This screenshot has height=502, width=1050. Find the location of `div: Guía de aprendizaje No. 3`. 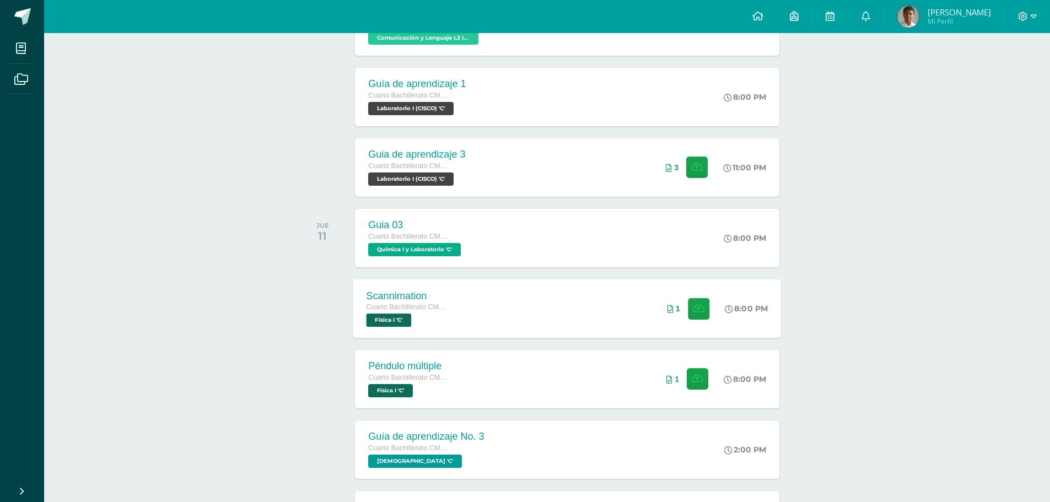

div: Guía de aprendizaje No. 3 is located at coordinates (426, 437).